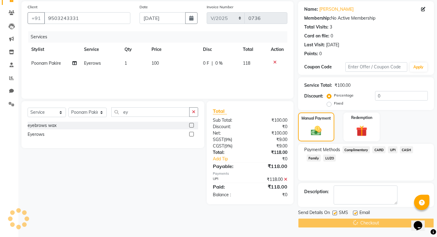  What do you see at coordinates (220, 7) in the screenshot?
I see `label: Invoice Number` at bounding box center [220, 7].